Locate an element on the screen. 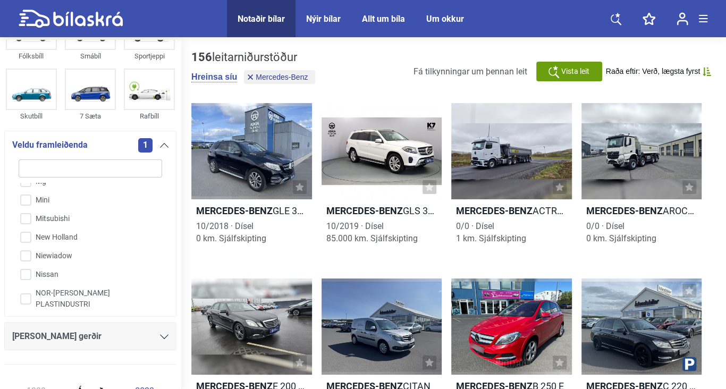 Image resolution: width=726 pixels, height=389 pixels. div: Um okkur is located at coordinates (445, 19).